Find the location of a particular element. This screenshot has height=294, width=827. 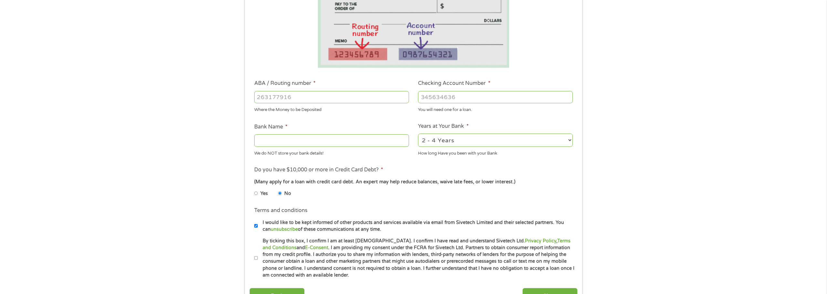

div: You will need one for a loan. is located at coordinates (495, 109).